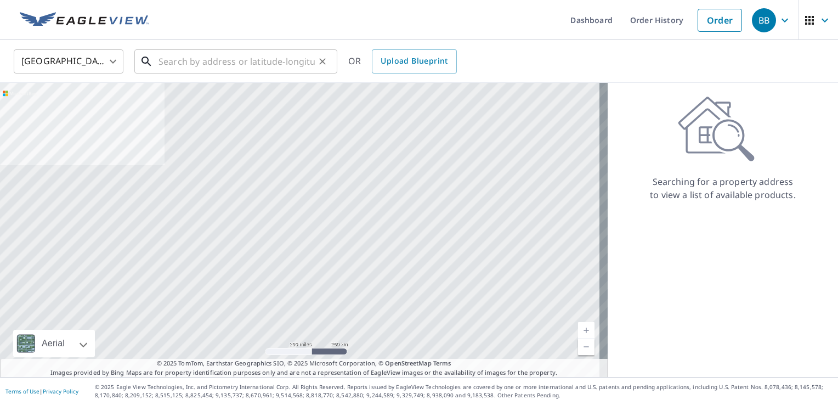 The height and width of the screenshot is (405, 838). Describe the element at coordinates (414, 61) in the screenshot. I see `span: Upload Blueprint` at that location.